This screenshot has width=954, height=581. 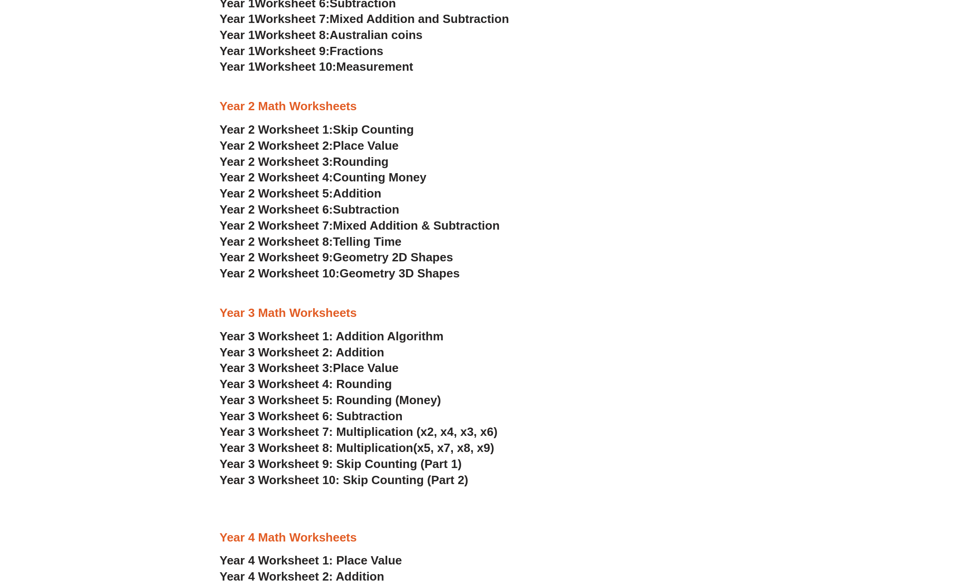 I want to click on span: (x5, x7, x8, x9), so click(x=454, y=448).